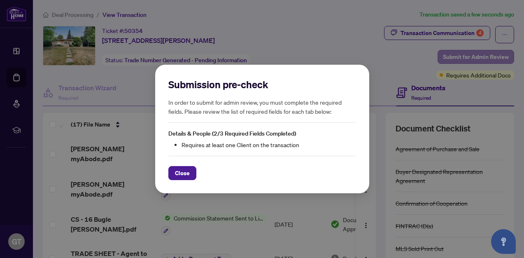 Image resolution: width=524 pixels, height=258 pixels. I want to click on button: Open asap, so click(503, 241).